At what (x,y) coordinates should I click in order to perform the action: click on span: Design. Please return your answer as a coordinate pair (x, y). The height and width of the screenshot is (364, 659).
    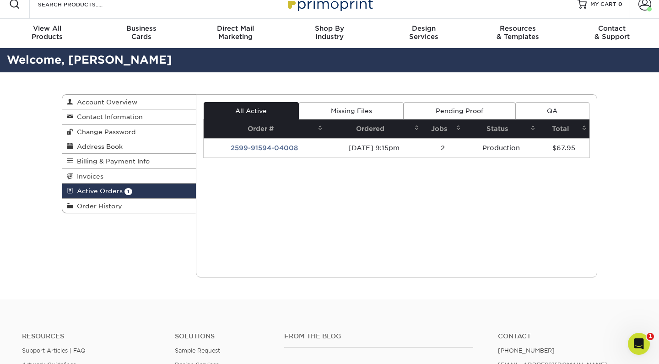
    Looking at the image, I should click on (424, 28).